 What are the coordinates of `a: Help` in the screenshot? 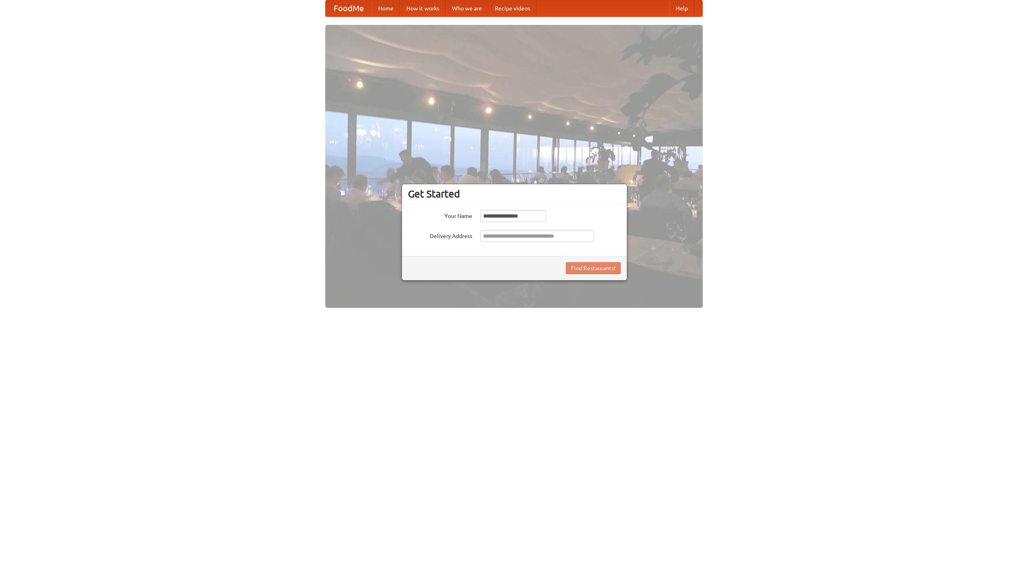 It's located at (682, 8).